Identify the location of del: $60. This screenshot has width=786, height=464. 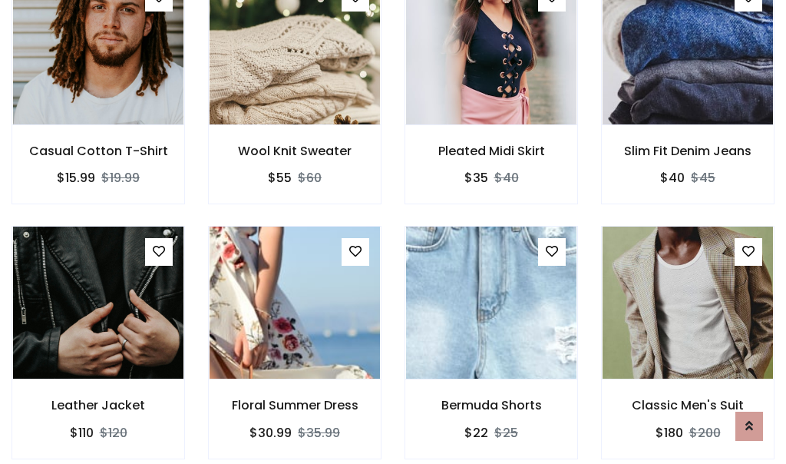
(309, 177).